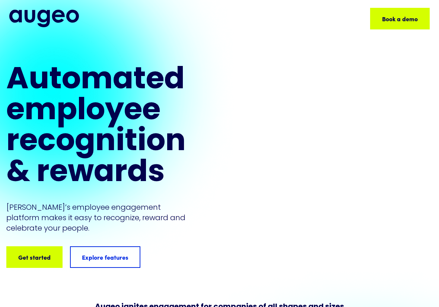  What do you see at coordinates (34, 257) in the screenshot?
I see `a: Get started` at bounding box center [34, 257].